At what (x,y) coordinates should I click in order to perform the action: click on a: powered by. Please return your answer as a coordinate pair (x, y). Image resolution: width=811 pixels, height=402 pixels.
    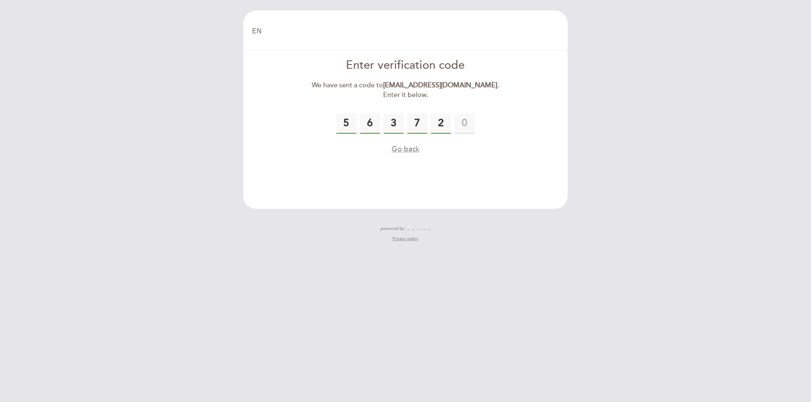
    Looking at the image, I should click on (405, 229).